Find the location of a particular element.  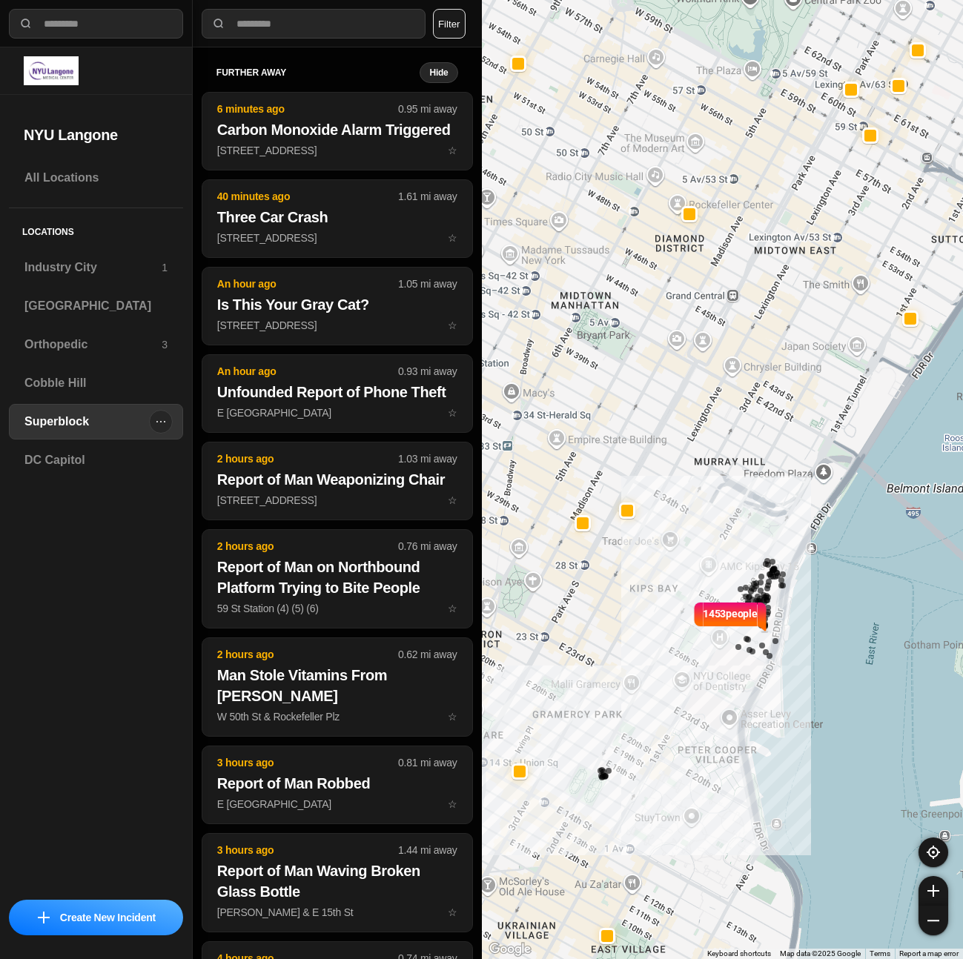

button: Keyboard shortcuts is located at coordinates (739, 954).